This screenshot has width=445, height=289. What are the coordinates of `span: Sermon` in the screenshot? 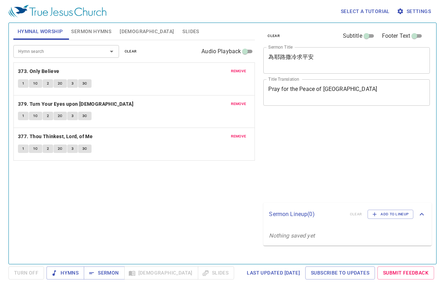 It's located at (104, 272).